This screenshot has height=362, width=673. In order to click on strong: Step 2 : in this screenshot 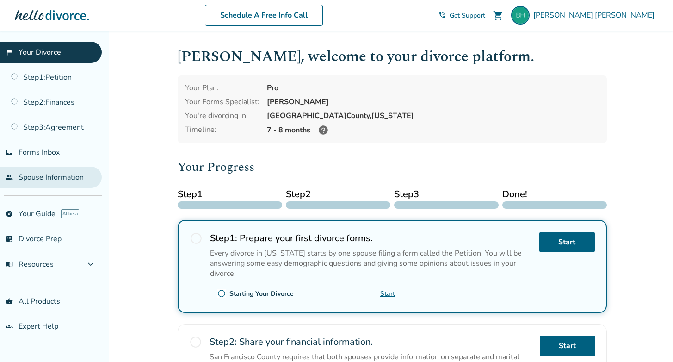, I will do `click(223, 341)`.